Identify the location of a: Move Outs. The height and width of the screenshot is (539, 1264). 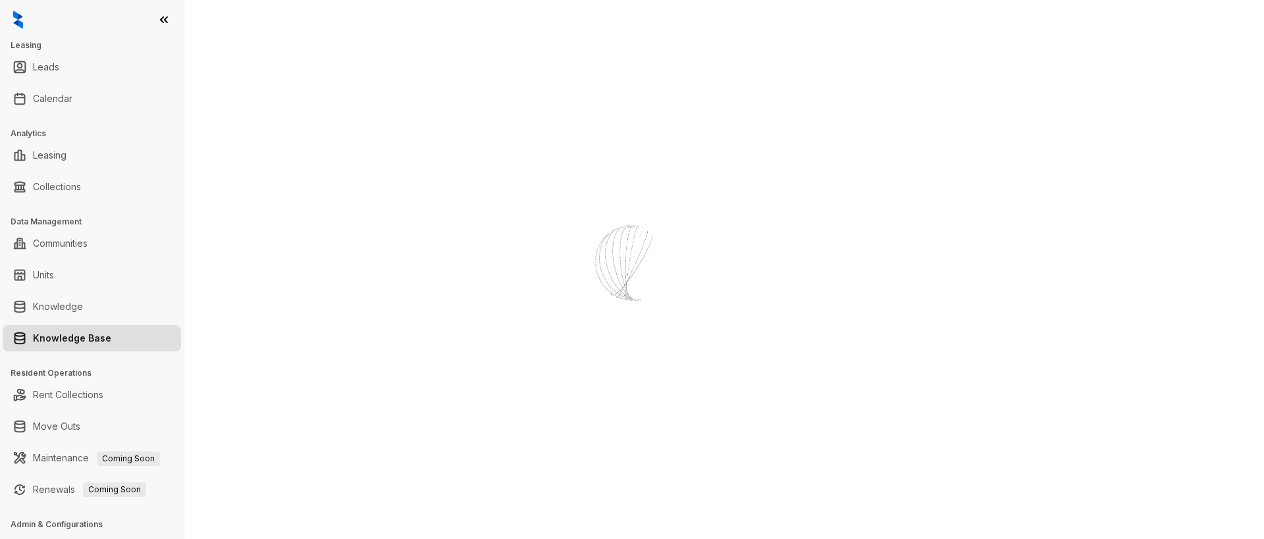
(57, 427).